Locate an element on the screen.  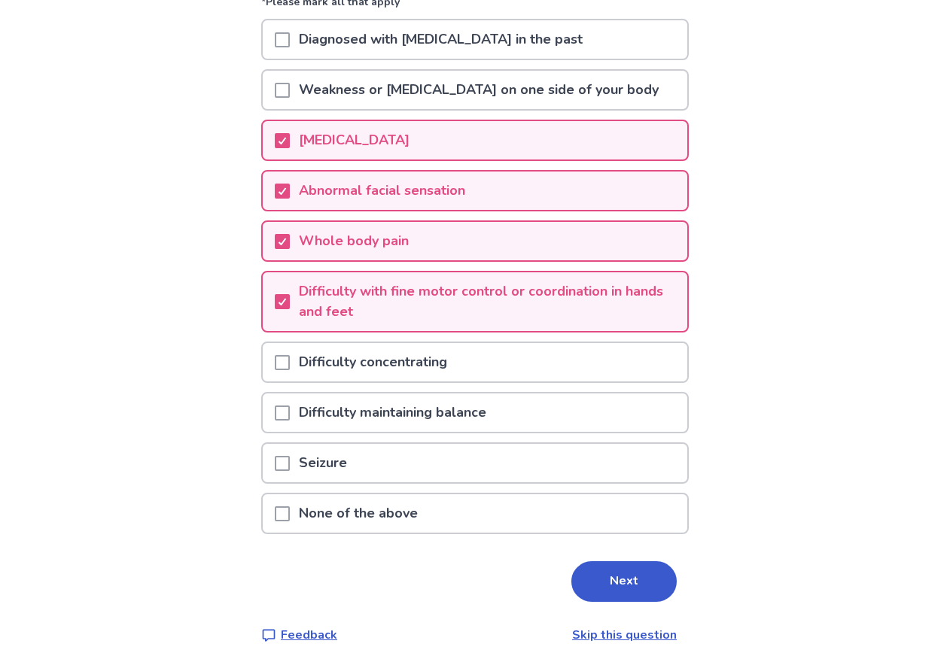
p: None of the above is located at coordinates (358, 513).